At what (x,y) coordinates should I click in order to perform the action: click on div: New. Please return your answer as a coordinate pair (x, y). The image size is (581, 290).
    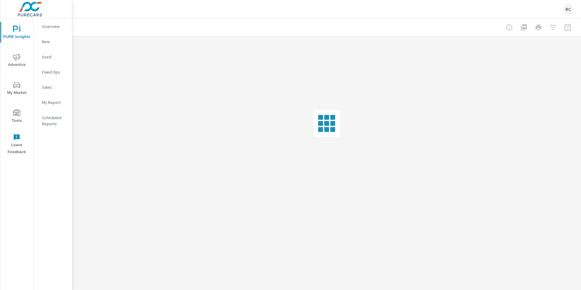
    Looking at the image, I should click on (53, 42).